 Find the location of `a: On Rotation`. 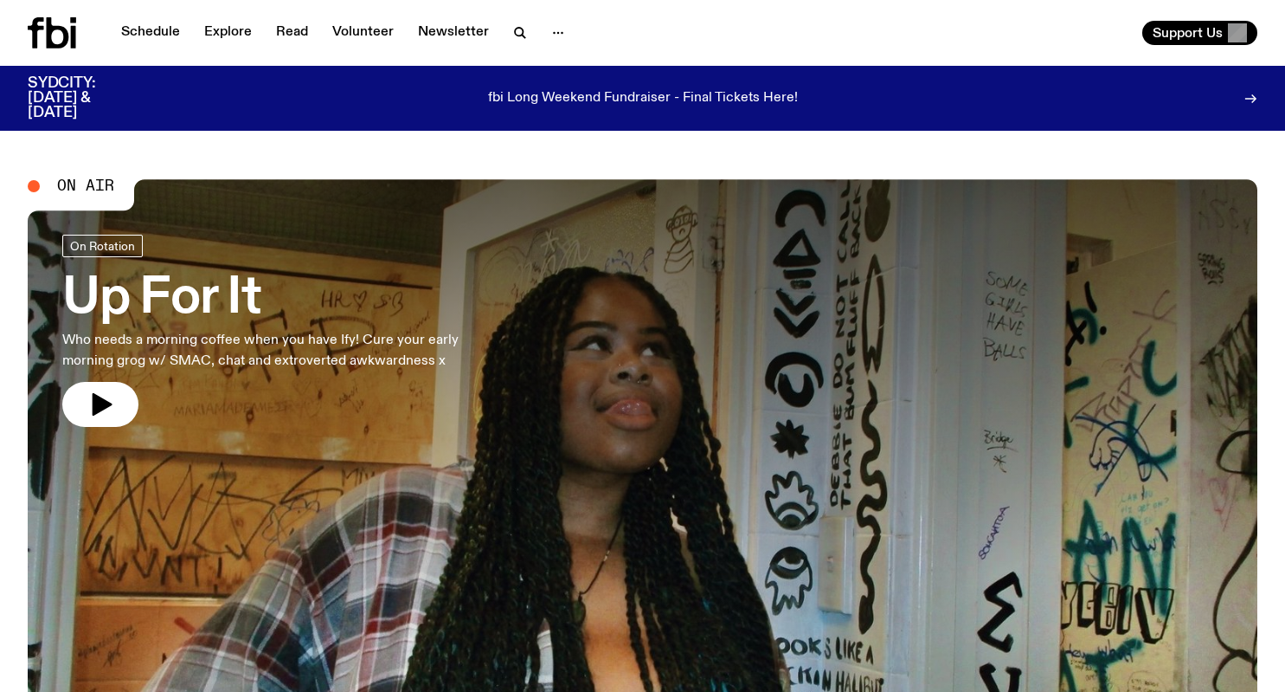

a: On Rotation is located at coordinates (102, 246).